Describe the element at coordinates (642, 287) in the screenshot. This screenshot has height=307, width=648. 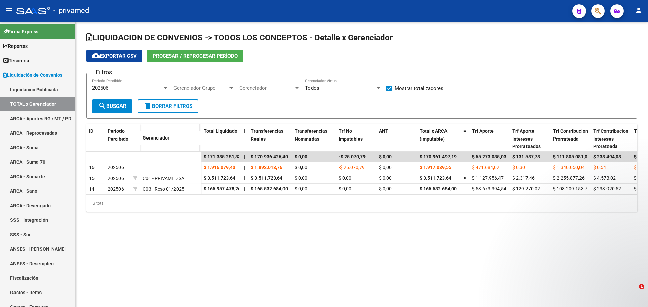
I see `span: 1` at that location.